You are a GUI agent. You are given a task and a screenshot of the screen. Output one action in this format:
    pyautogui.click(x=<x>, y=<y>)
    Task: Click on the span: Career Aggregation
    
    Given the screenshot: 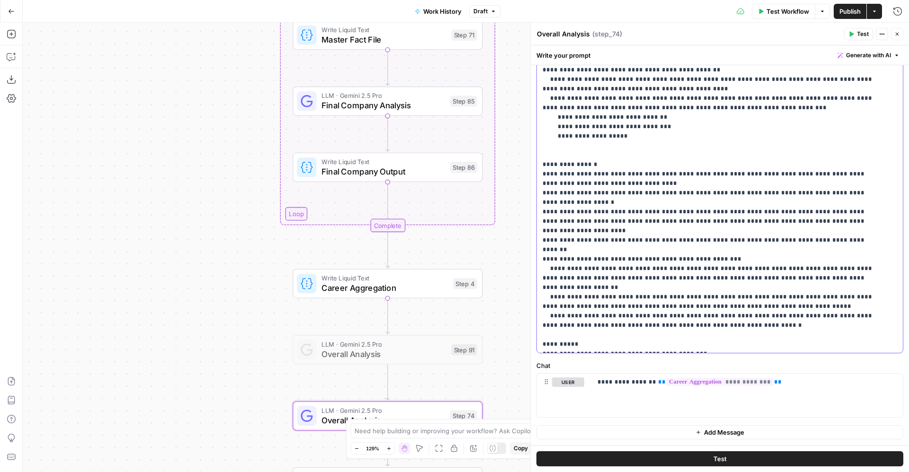 What is the action you would take?
    pyautogui.click(x=385, y=288)
    